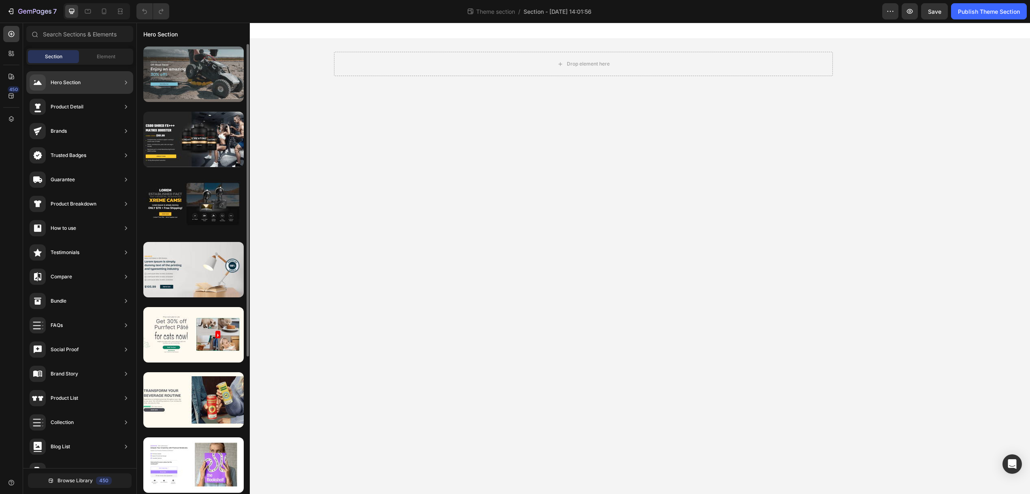  What do you see at coordinates (57, 325) in the screenshot?
I see `div: FAQs` at bounding box center [57, 325].